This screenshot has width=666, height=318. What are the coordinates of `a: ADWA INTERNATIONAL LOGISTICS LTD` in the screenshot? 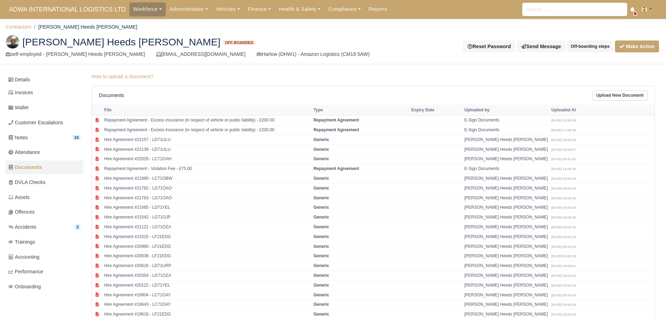 It's located at (67, 9).